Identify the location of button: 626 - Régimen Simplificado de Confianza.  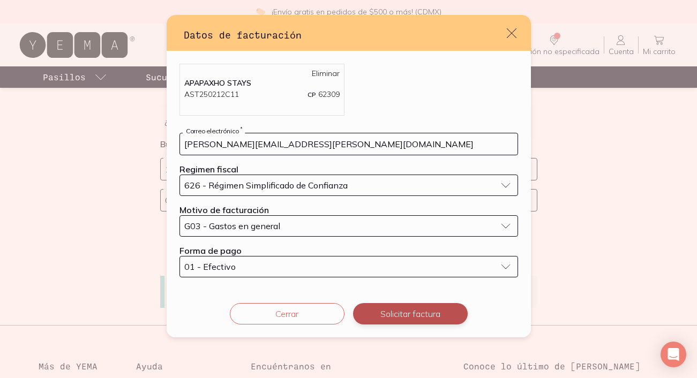
(349, 185).